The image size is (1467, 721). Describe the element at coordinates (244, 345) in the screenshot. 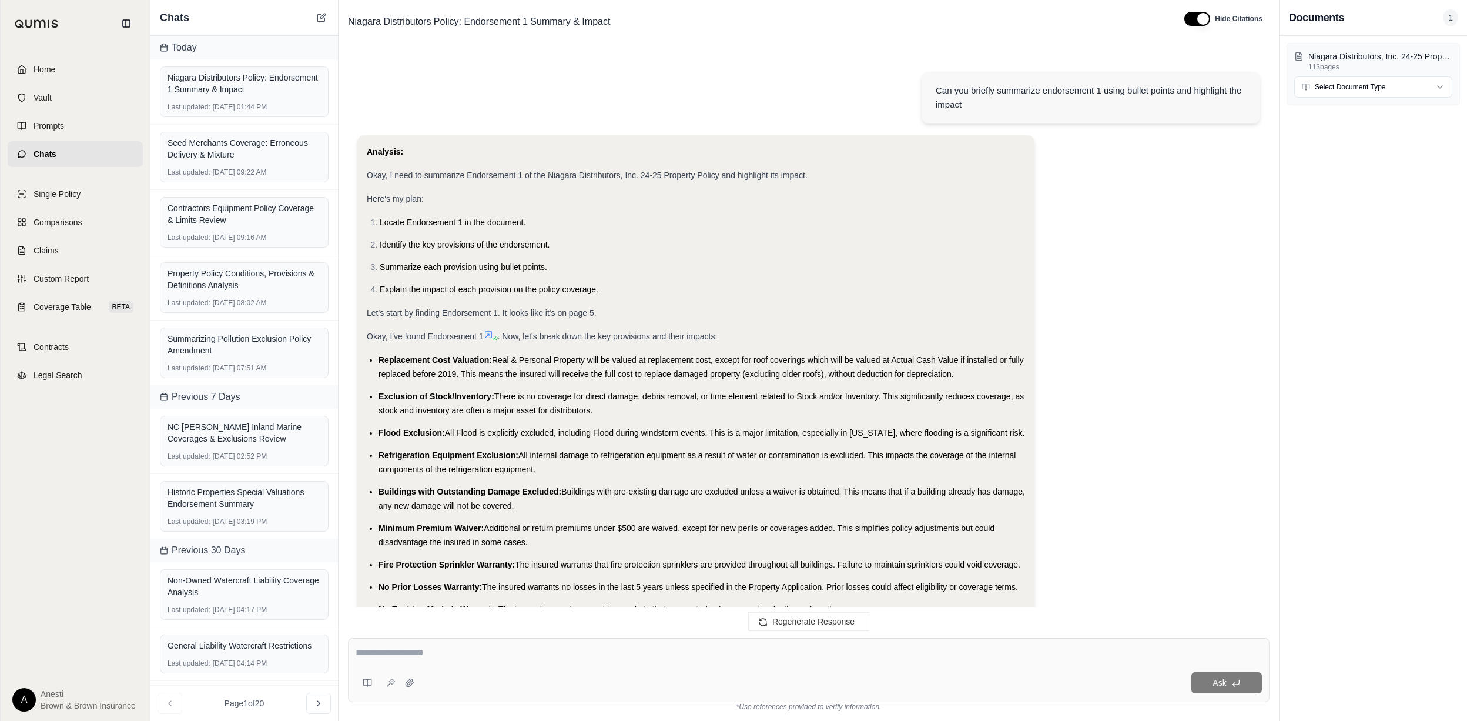

I see `div: Summarizing Pollution Exclusion Policy Amendment` at that location.